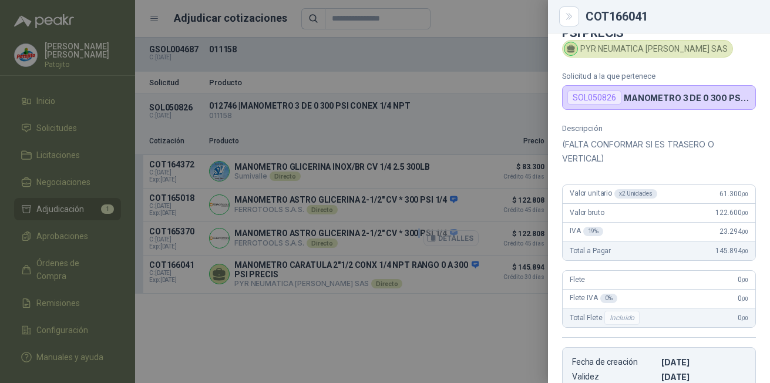  I want to click on span: Flete, so click(577, 280).